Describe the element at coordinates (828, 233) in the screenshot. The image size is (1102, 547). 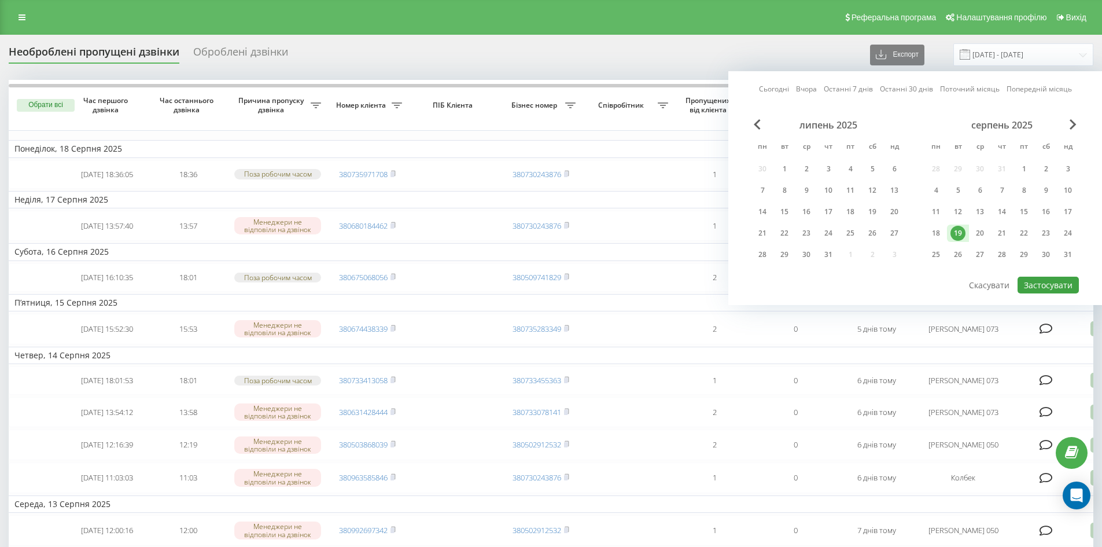
I see `div: 24` at that location.